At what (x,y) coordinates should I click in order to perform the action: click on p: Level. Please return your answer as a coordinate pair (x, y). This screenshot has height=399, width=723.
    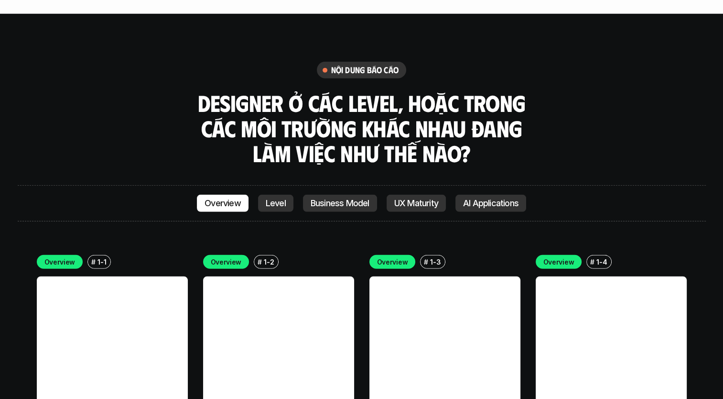
    Looking at the image, I should click on (276, 203).